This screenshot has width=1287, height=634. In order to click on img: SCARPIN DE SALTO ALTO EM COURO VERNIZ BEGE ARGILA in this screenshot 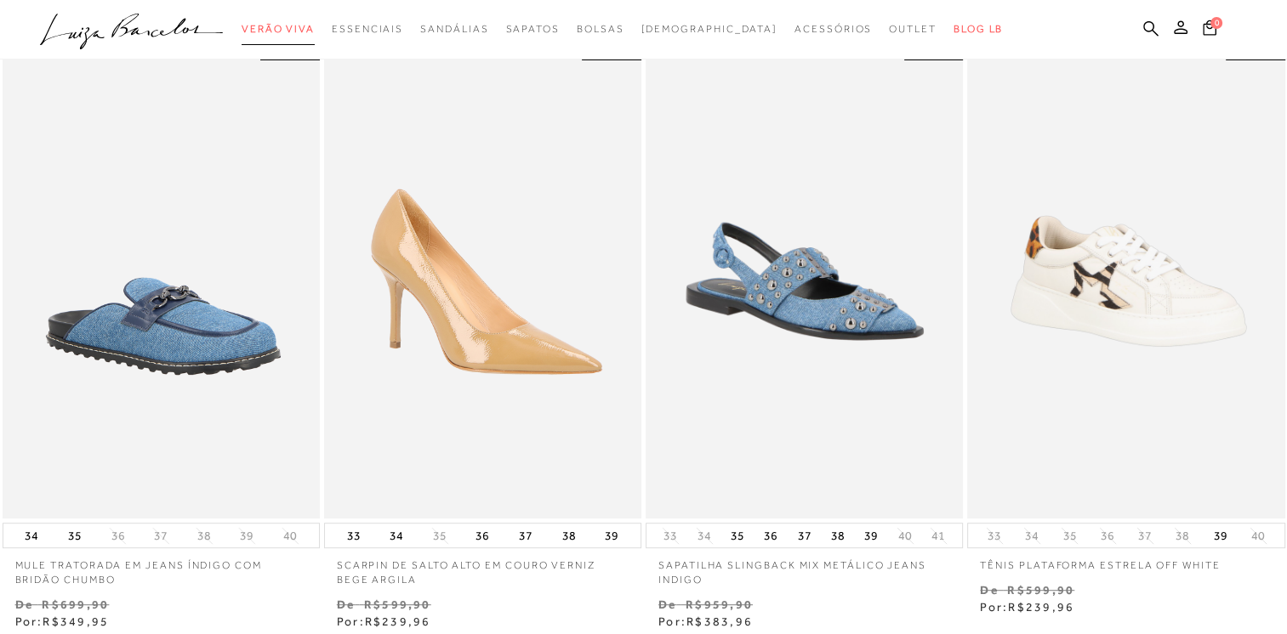, I will do `click(482, 282)`.